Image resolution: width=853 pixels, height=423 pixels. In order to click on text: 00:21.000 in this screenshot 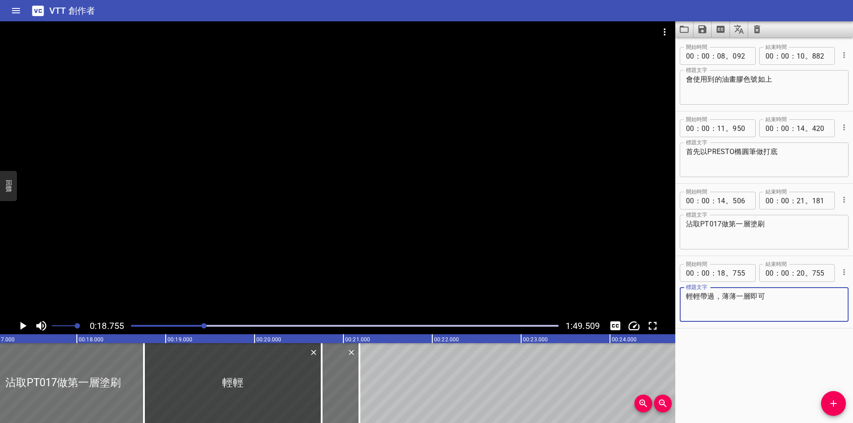, I will do `click(357, 340)`.